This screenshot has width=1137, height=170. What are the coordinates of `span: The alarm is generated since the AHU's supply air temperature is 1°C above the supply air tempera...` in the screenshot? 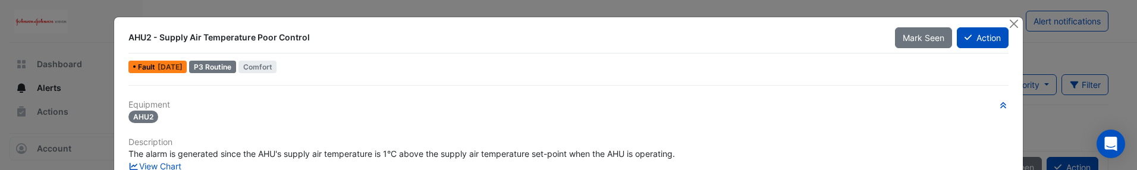 It's located at (401, 153).